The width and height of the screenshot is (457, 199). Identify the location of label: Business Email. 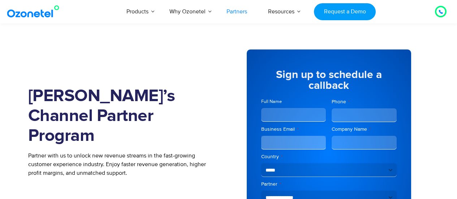
(294, 129).